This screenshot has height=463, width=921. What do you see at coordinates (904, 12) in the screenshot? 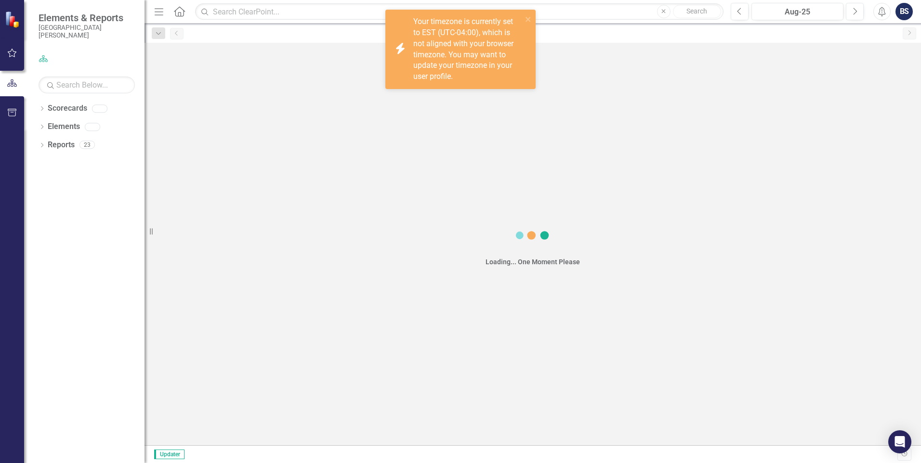
I see `div: BS` at bounding box center [904, 12].